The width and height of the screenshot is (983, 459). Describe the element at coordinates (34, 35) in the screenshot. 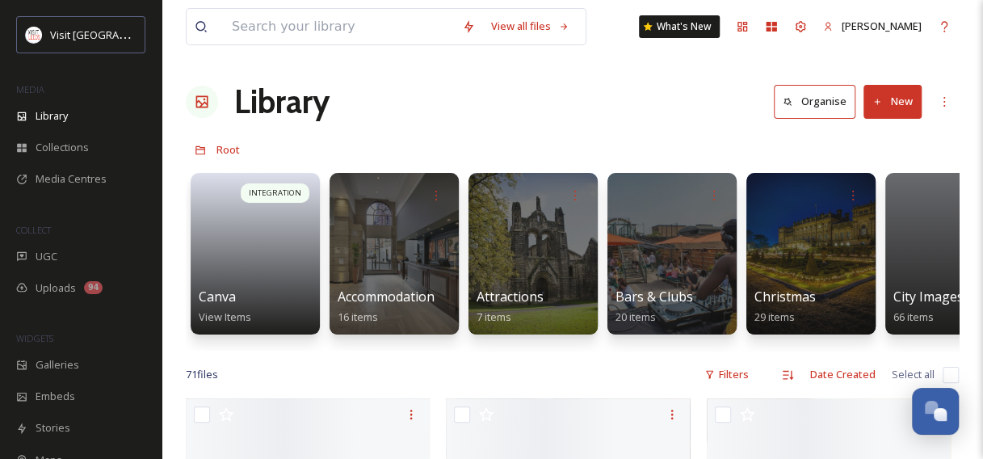

I see `img: download%20(3).png` at that location.